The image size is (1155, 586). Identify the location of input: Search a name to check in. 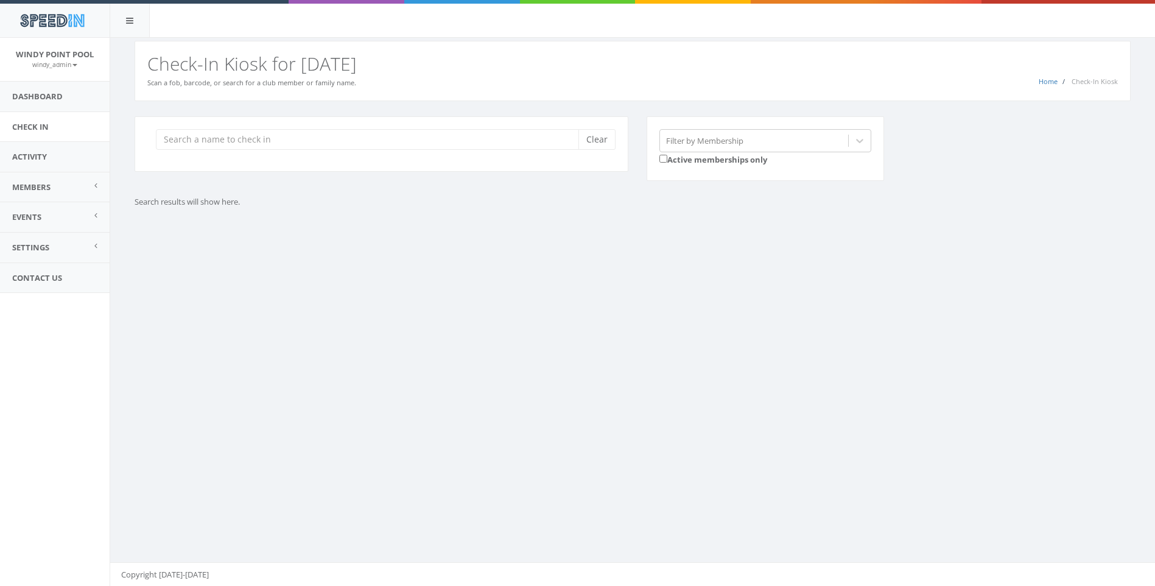
(371, 139).